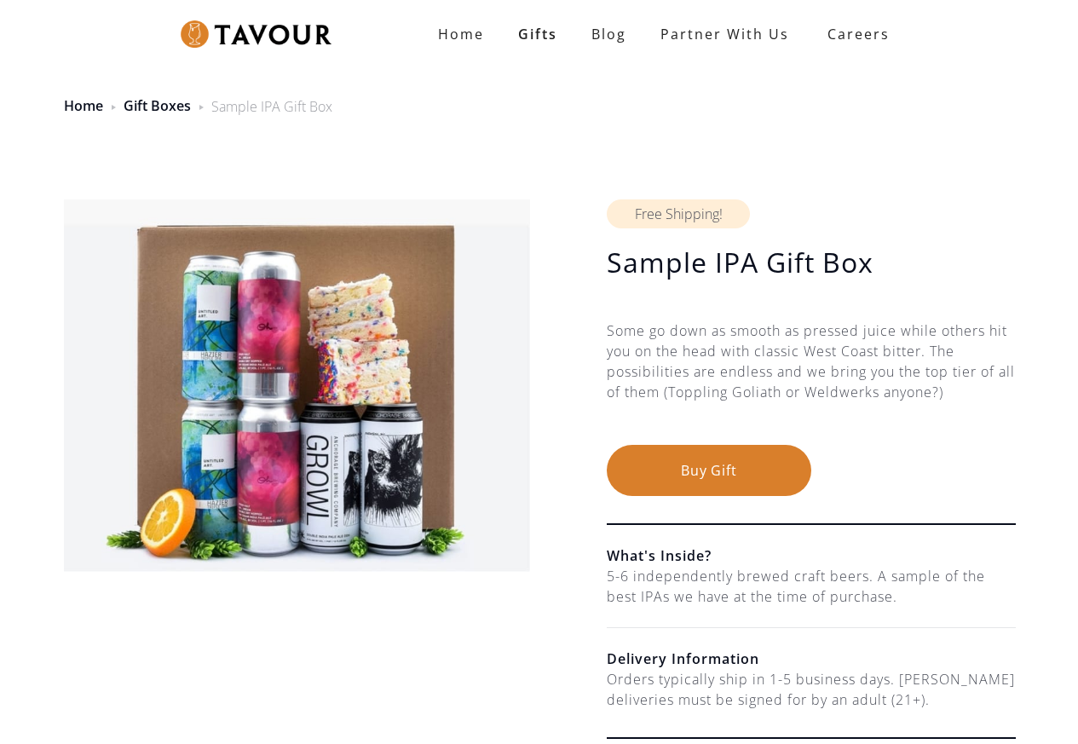 The height and width of the screenshot is (744, 1078). What do you see at coordinates (854, 34) in the screenshot?
I see `a: Careers` at bounding box center [854, 34].